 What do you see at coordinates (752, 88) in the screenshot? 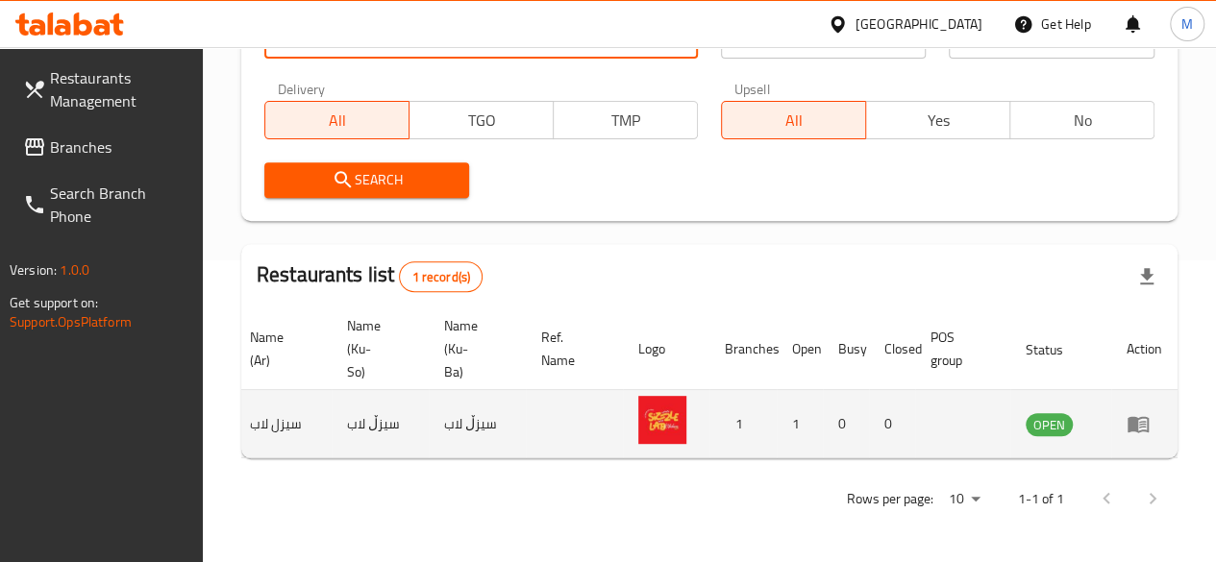
I see `label: Upsell` at bounding box center [752, 88].